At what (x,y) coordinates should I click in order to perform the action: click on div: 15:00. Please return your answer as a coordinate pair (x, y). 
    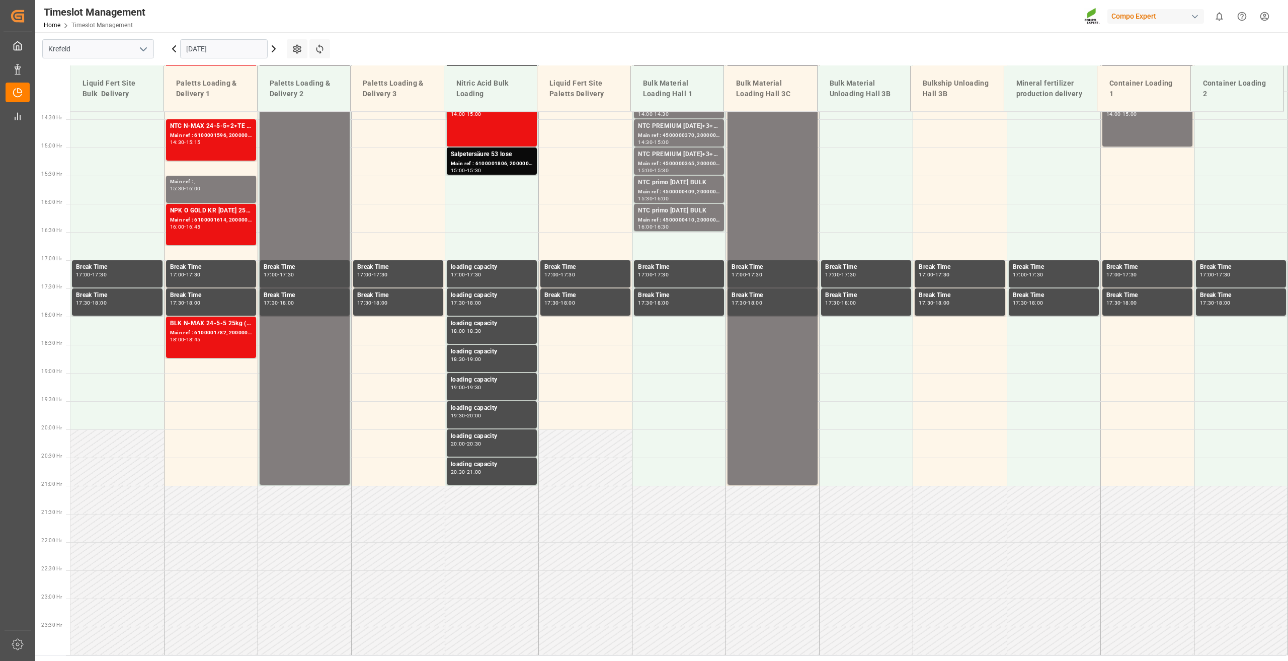
    Looking at the image, I should click on (458, 170).